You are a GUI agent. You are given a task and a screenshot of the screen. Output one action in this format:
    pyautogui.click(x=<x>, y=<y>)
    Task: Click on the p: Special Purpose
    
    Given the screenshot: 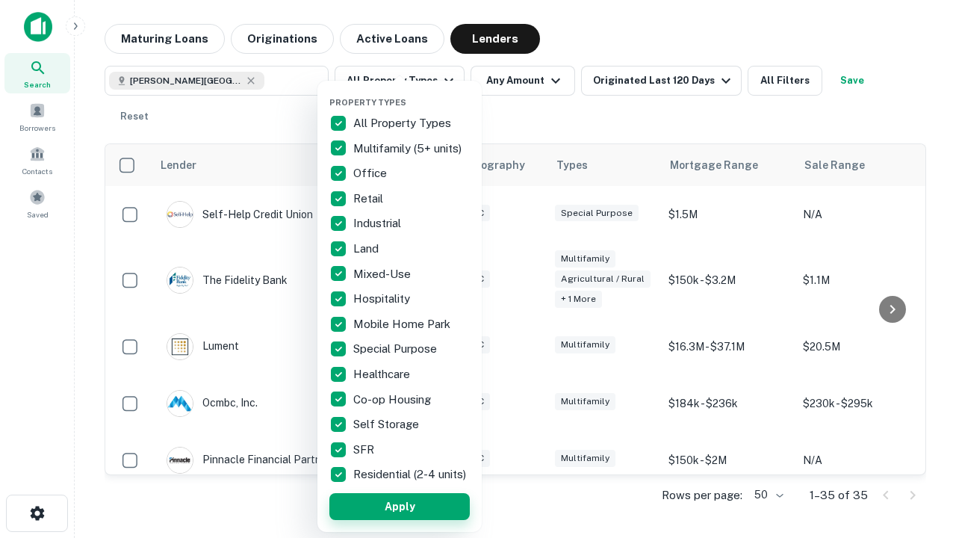 What is the action you would take?
    pyautogui.click(x=397, y=349)
    